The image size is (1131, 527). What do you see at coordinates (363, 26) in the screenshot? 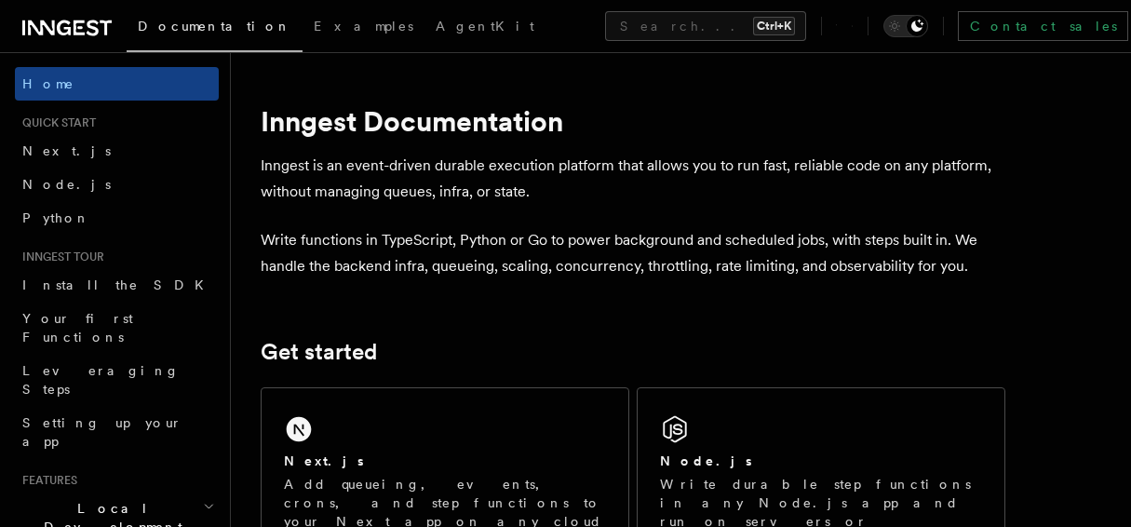
I see `span: Examples` at bounding box center [363, 26].